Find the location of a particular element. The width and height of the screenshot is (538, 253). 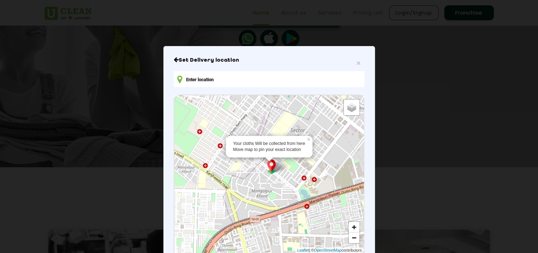

a: Zoom in is located at coordinates (354, 227).